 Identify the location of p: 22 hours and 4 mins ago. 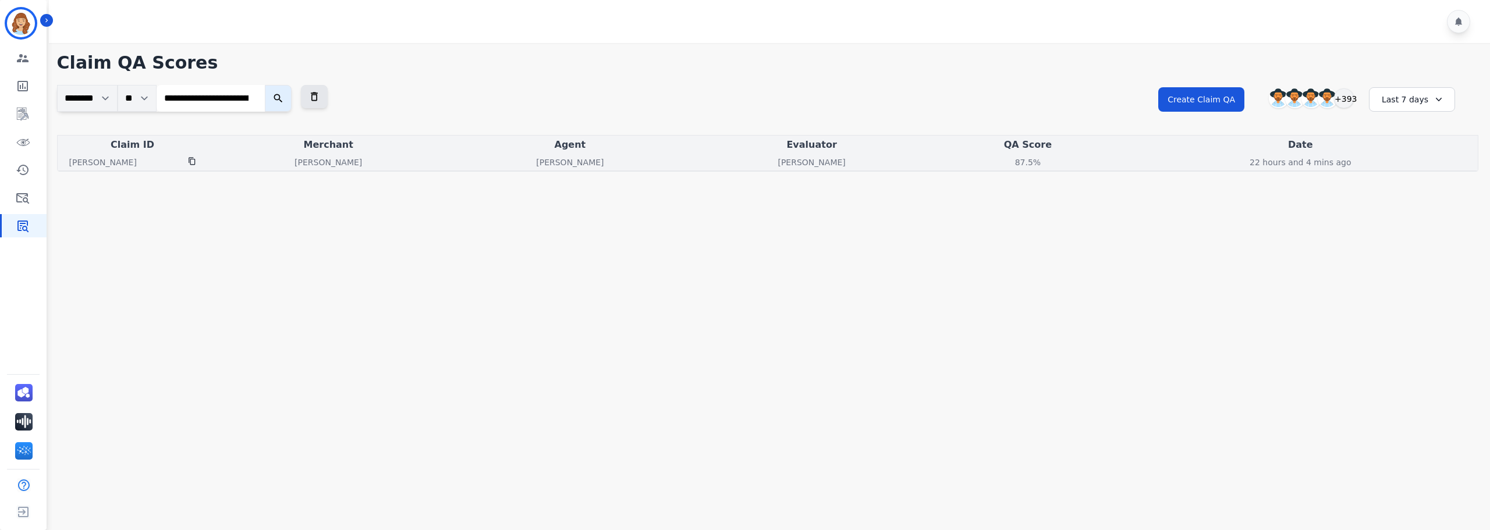
(1300, 162).